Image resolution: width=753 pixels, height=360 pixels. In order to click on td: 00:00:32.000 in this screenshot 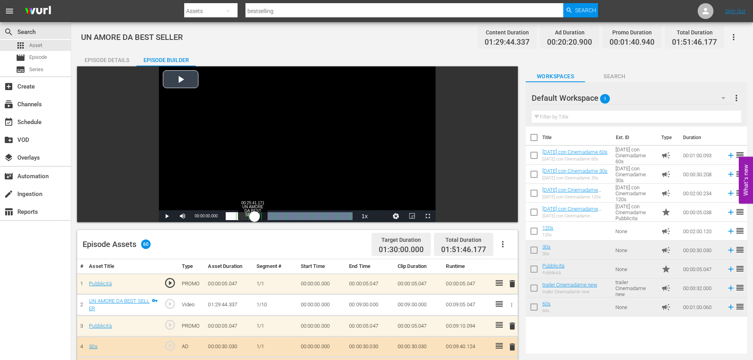, I will do `click(702, 288)`.